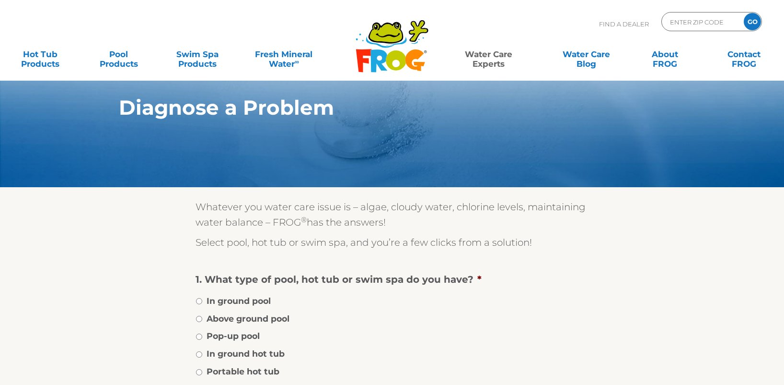 The height and width of the screenshot is (385, 784). I want to click on label: 1. What type of pool, hot tub or swim spa do you have?, so click(388, 279).